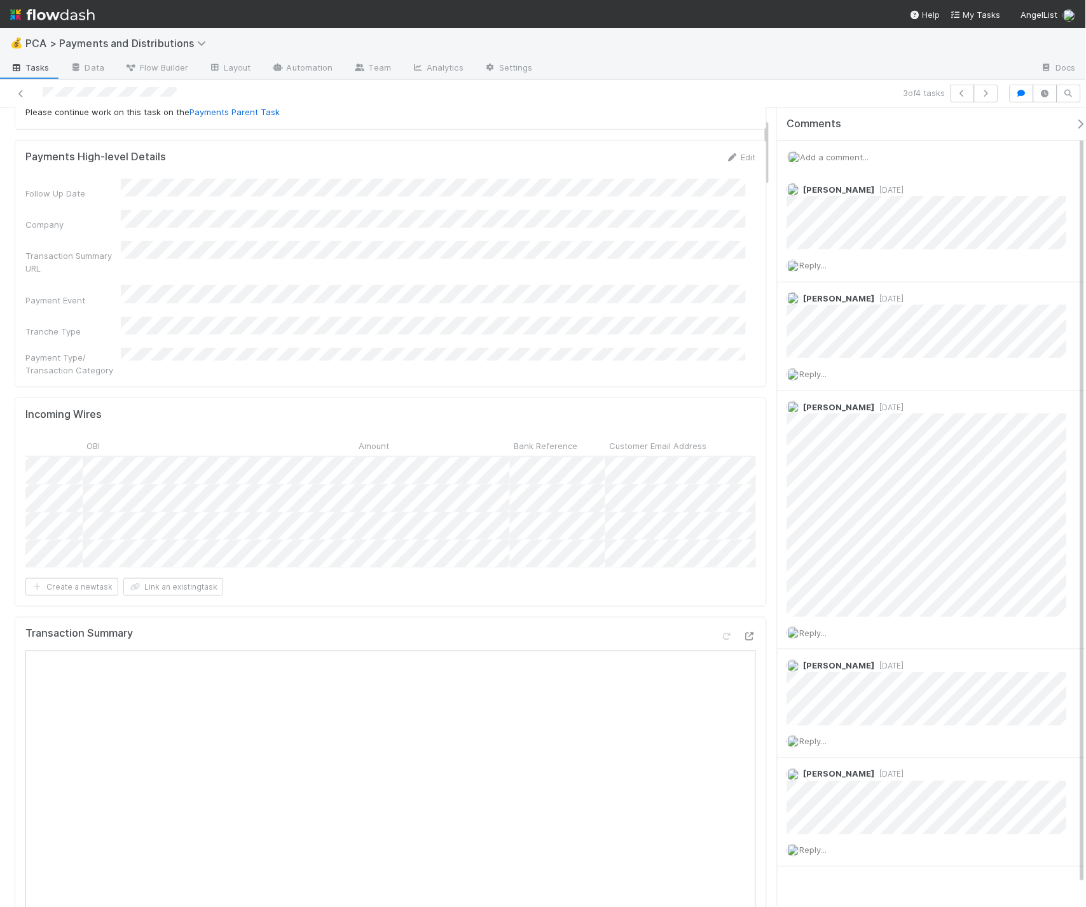  I want to click on span: 3 of 4 tasks, so click(925, 93).